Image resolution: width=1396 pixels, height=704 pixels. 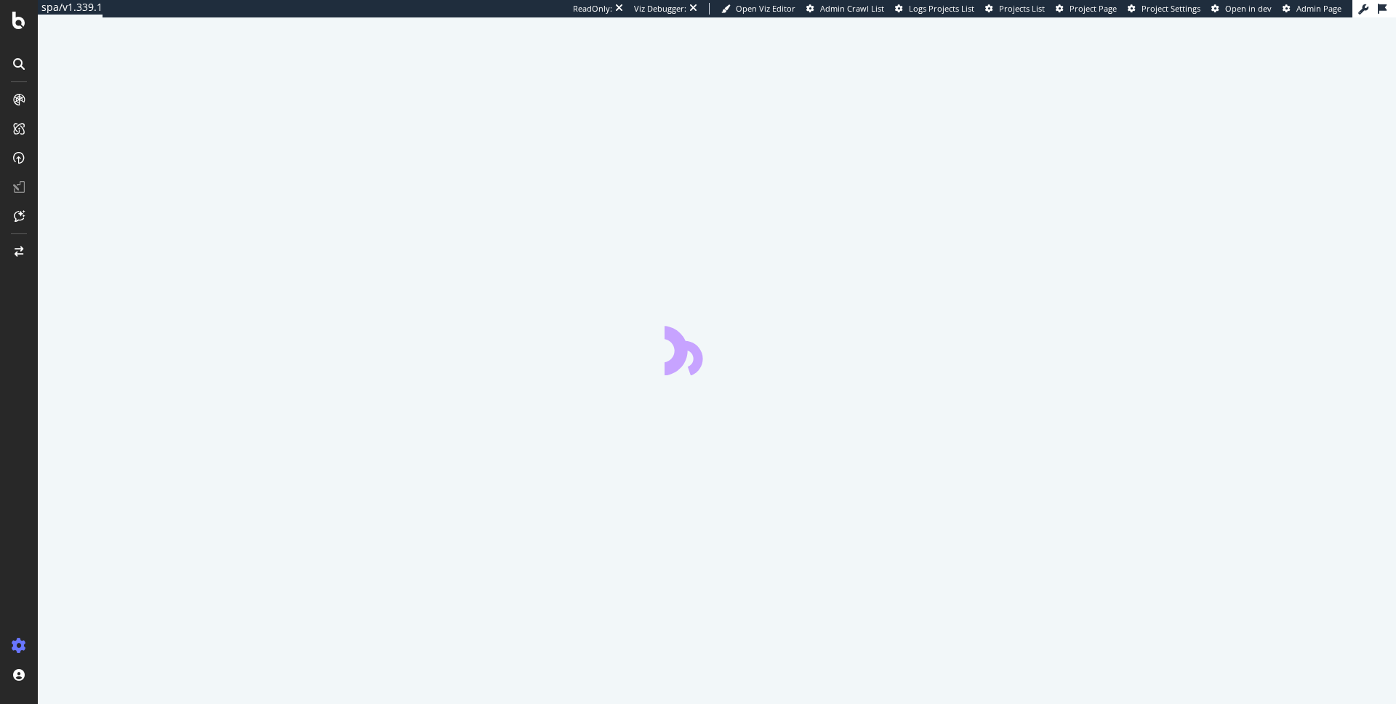 I want to click on span: Open in dev, so click(x=1249, y=8).